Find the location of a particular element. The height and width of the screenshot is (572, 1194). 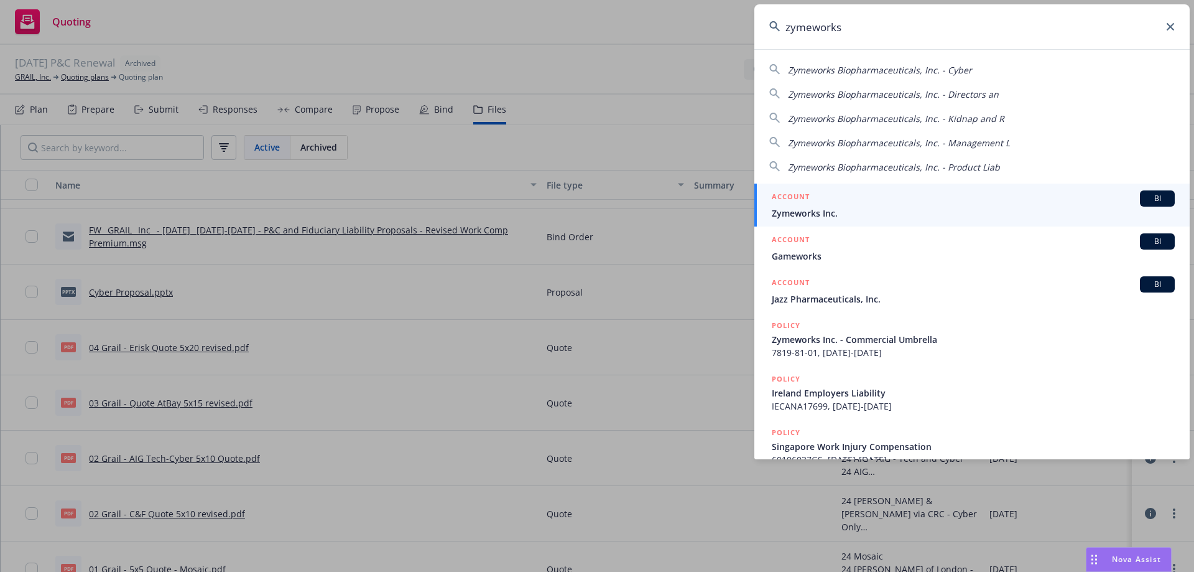

span: Zymeworks Biopharmaceuticals, Inc. - Product Liab is located at coordinates (894, 167).